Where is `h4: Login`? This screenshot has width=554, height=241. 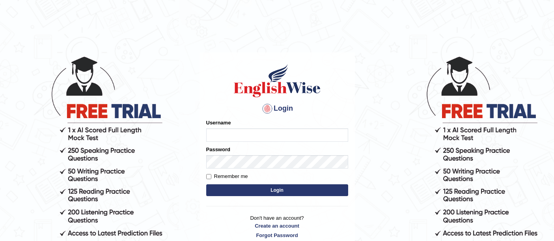 h4: Login is located at coordinates (277, 109).